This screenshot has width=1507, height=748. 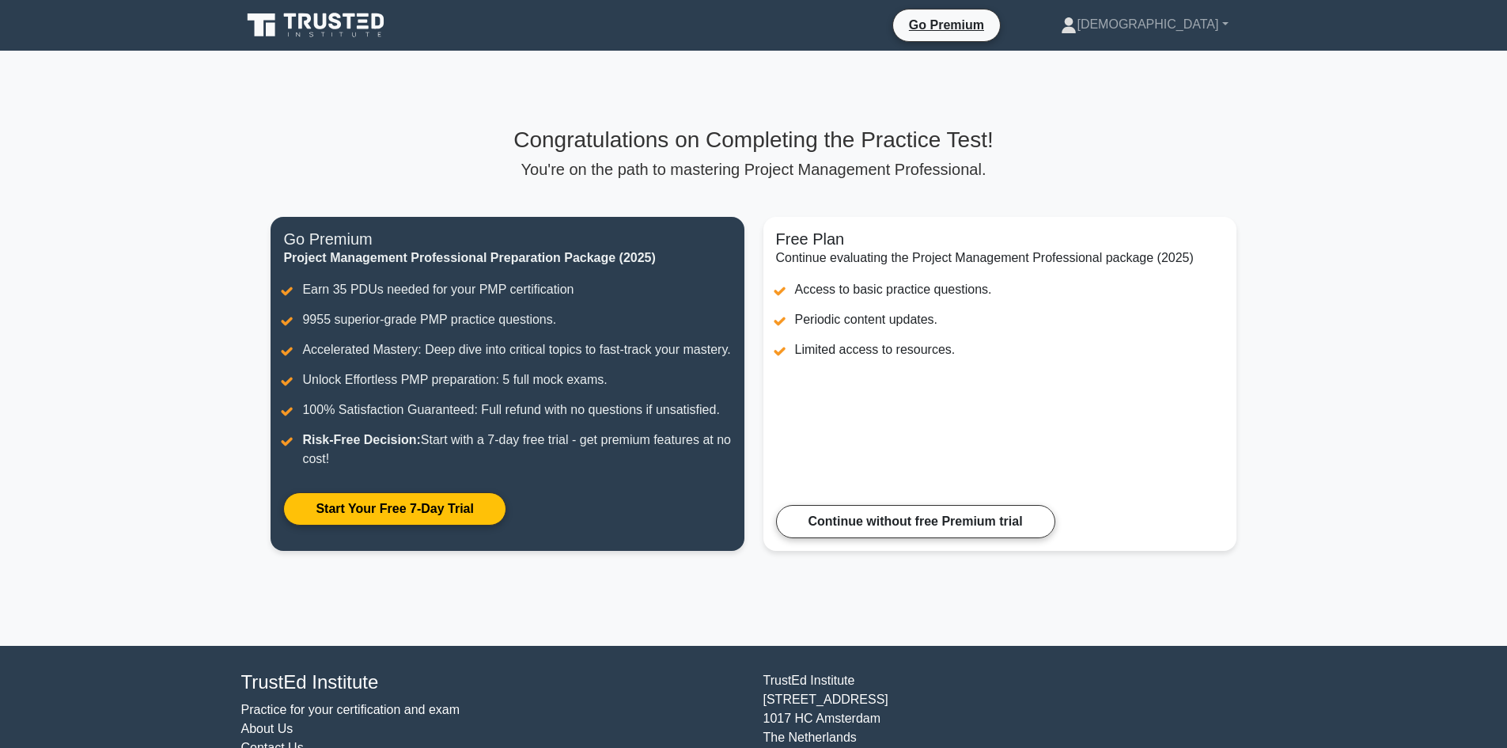 What do you see at coordinates (394, 509) in the screenshot?
I see `a: Start Your Free 7-Day Trial` at bounding box center [394, 509].